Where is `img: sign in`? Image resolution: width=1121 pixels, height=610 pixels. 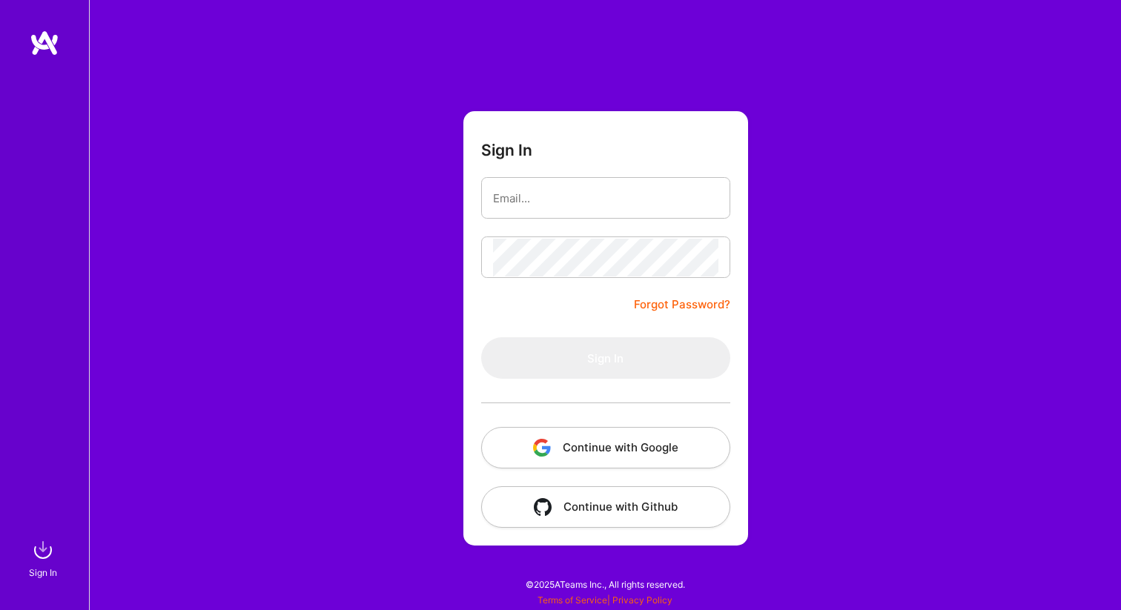 img: sign in is located at coordinates (43, 550).